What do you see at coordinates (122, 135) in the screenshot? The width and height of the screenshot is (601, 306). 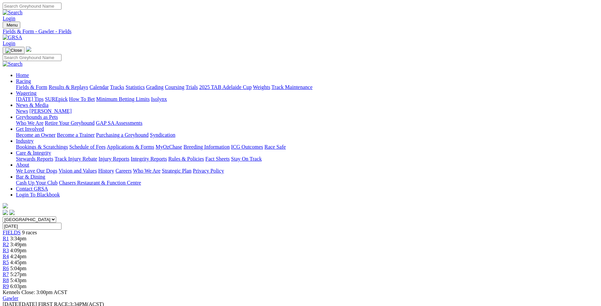 I see `a: Purchasing a Greyhound` at bounding box center [122, 135].